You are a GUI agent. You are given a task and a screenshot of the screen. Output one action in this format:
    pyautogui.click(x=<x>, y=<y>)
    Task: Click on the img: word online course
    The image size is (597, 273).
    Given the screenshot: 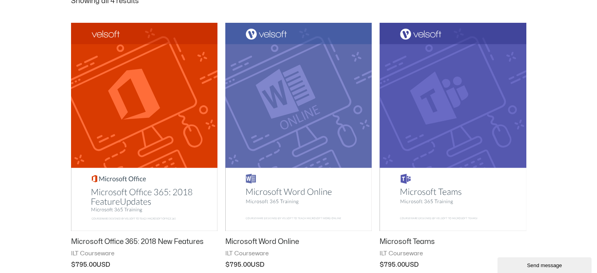 What is the action you would take?
    pyautogui.click(x=298, y=126)
    